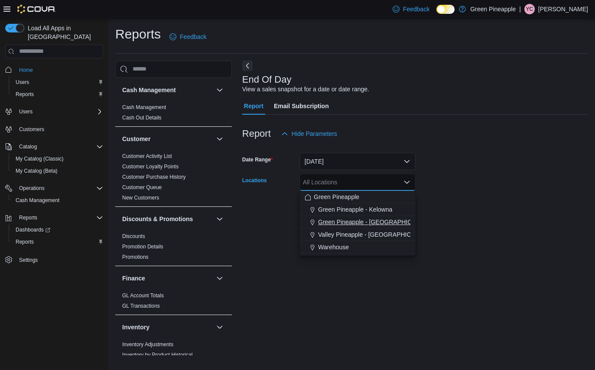  What do you see at coordinates (493, 9) in the screenshot?
I see `p: Green Pineapple` at bounding box center [493, 9].